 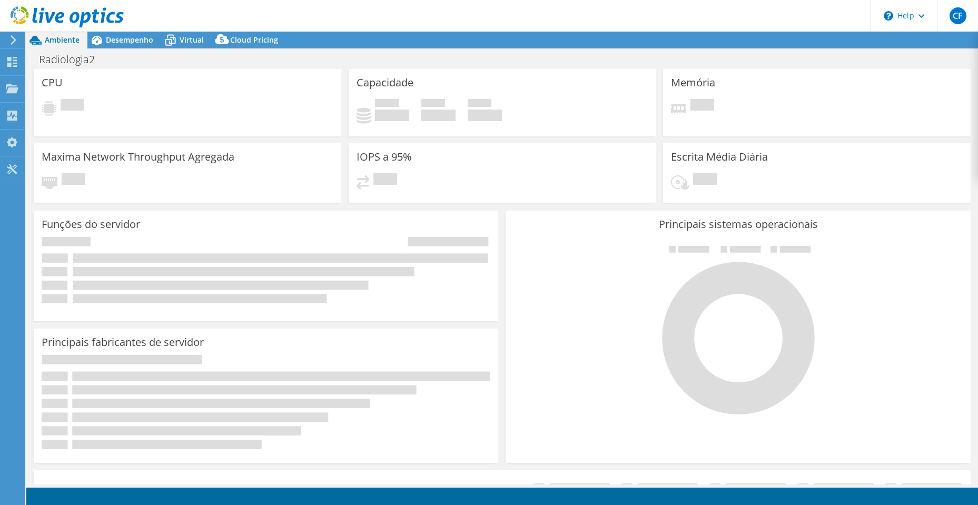 I want to click on svg: \n, so click(x=888, y=16).